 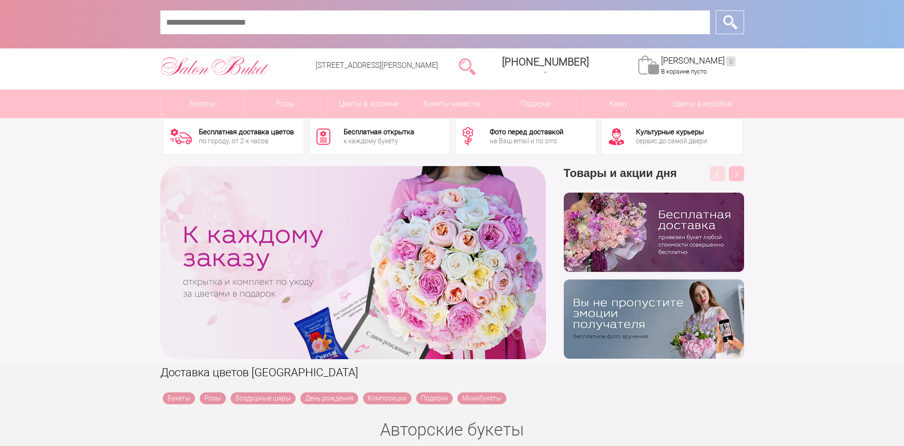 What do you see at coordinates (684, 71) in the screenshot?
I see `span: В корзине пусто` at bounding box center [684, 71].